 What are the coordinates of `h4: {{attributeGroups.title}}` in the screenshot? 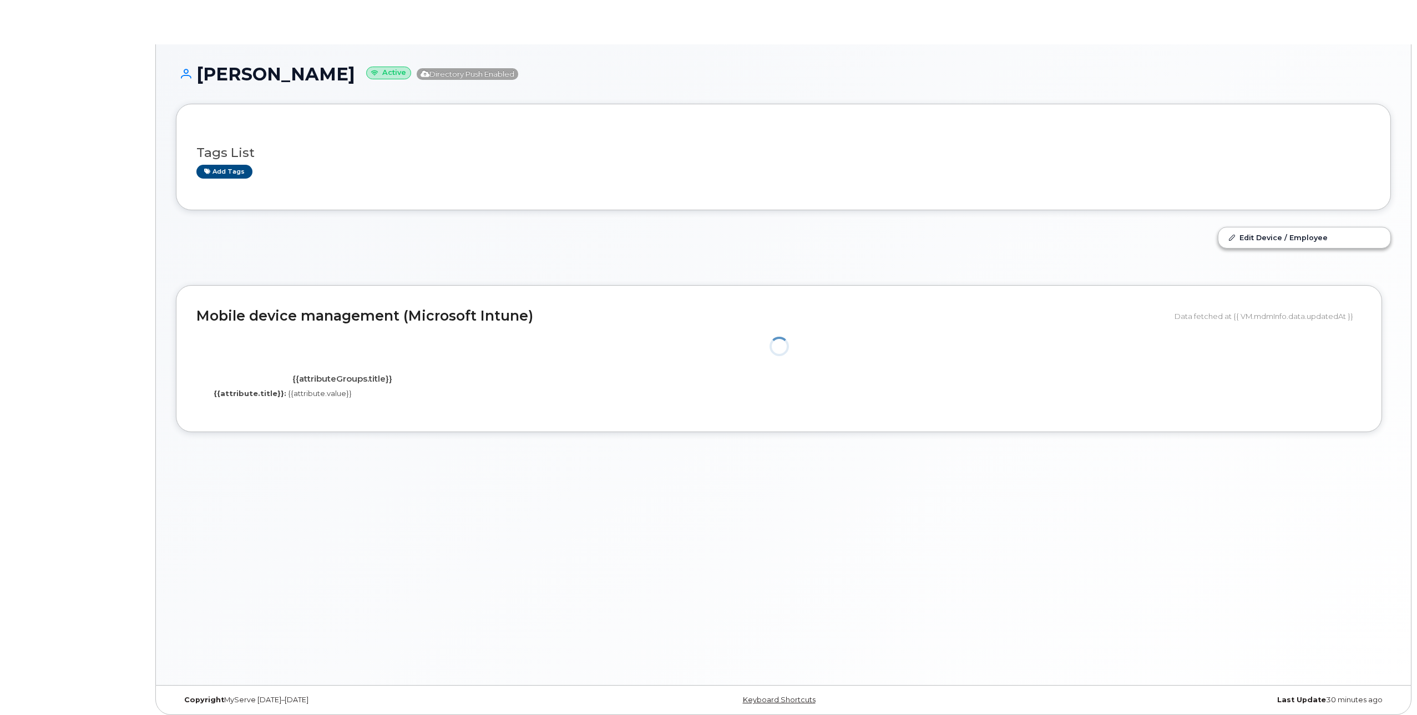 It's located at (342, 379).